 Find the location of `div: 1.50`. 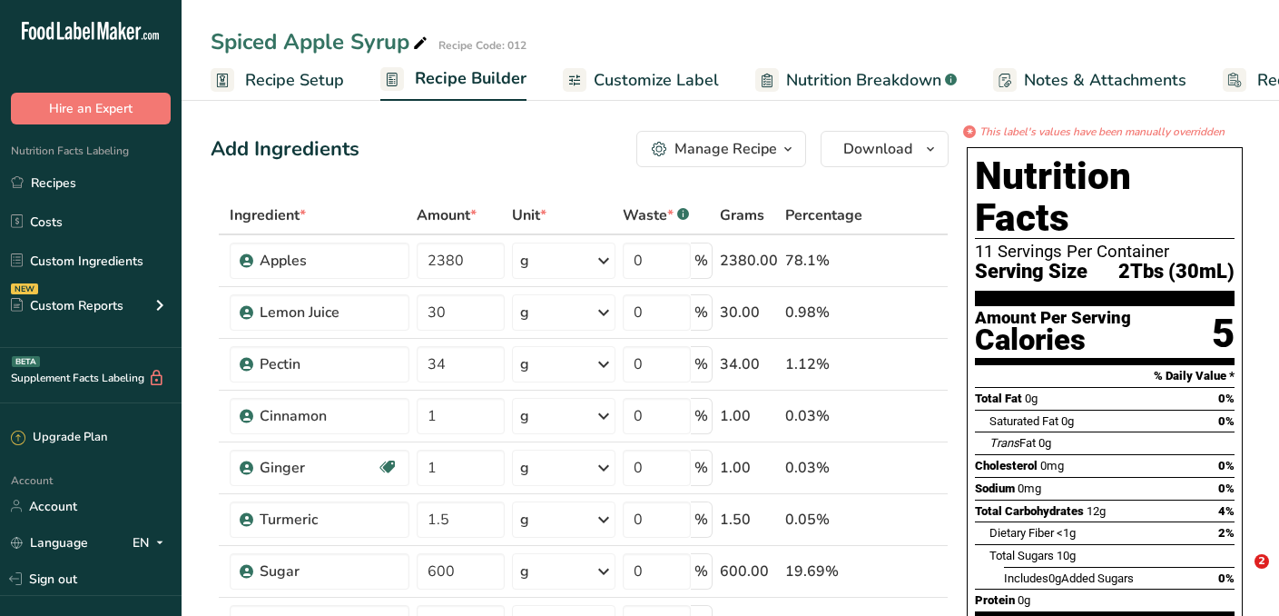

div: 1.50 is located at coordinates (749, 519).